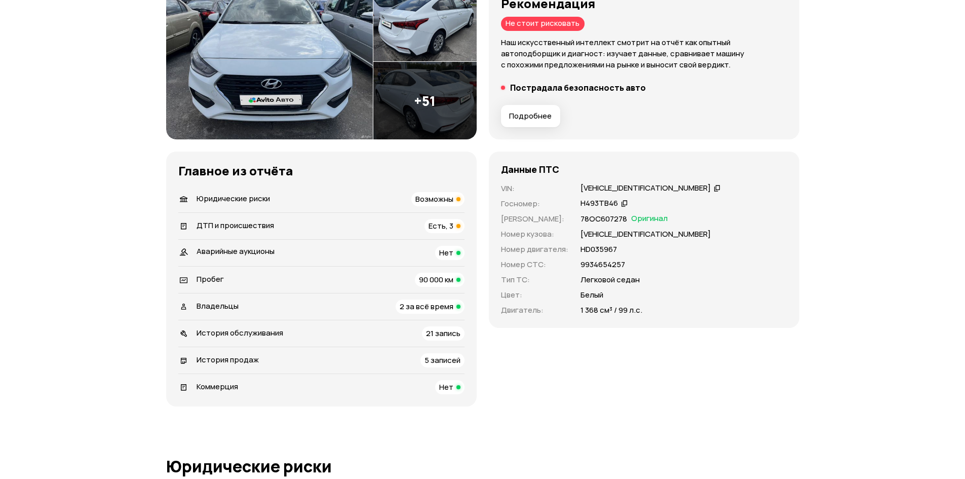 Image resolution: width=965 pixels, height=479 pixels. I want to click on p: Цвет :, so click(535, 295).